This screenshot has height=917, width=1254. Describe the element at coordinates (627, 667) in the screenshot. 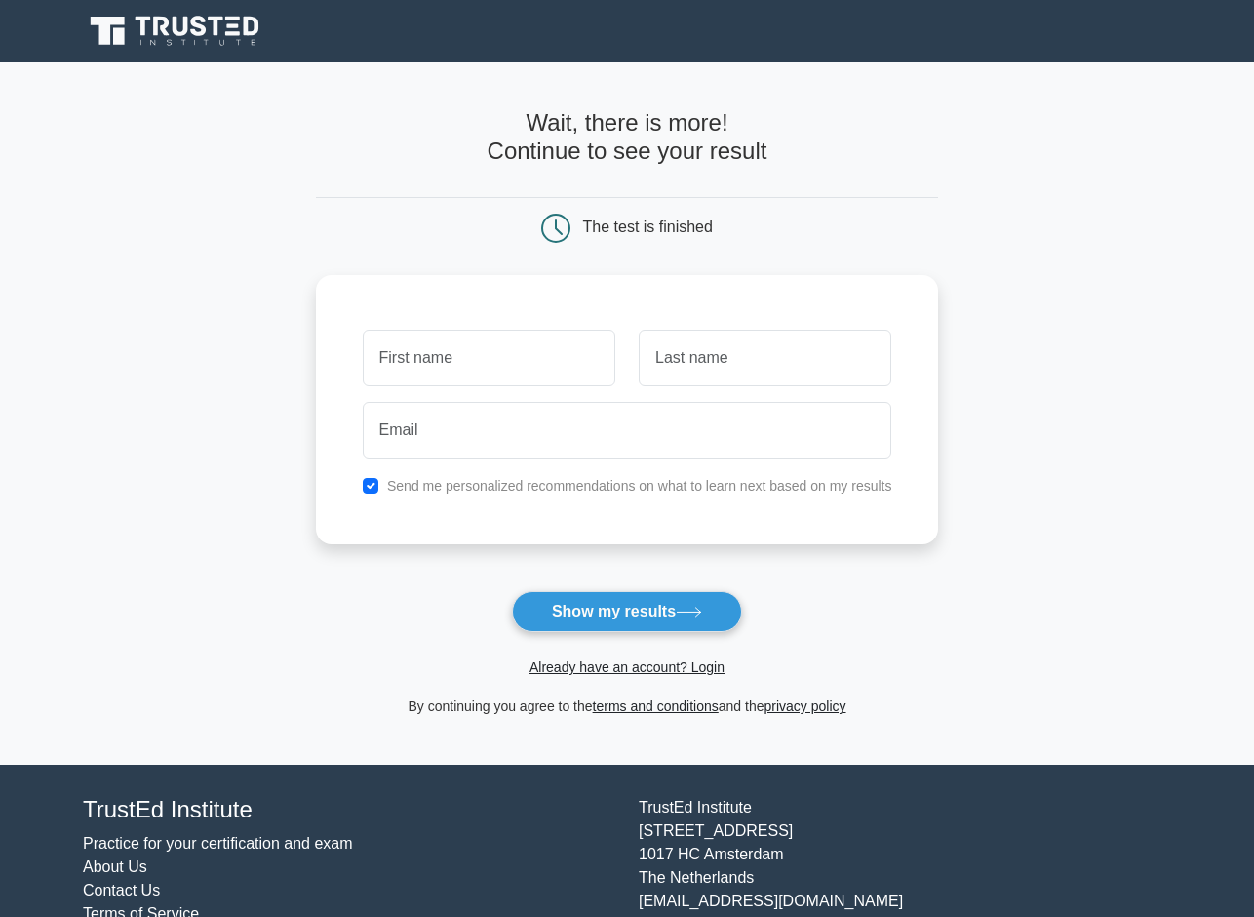

I see `a: Already have an account? Login` at that location.